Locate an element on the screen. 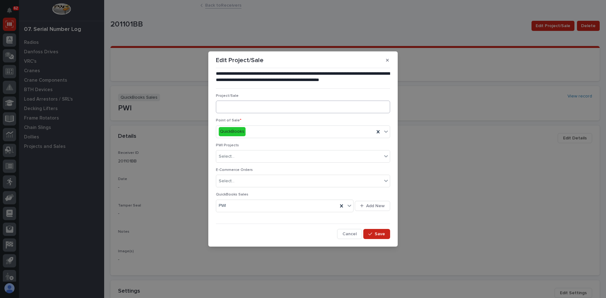 The image size is (606, 298). span: Point of Sale is located at coordinates (228, 120).